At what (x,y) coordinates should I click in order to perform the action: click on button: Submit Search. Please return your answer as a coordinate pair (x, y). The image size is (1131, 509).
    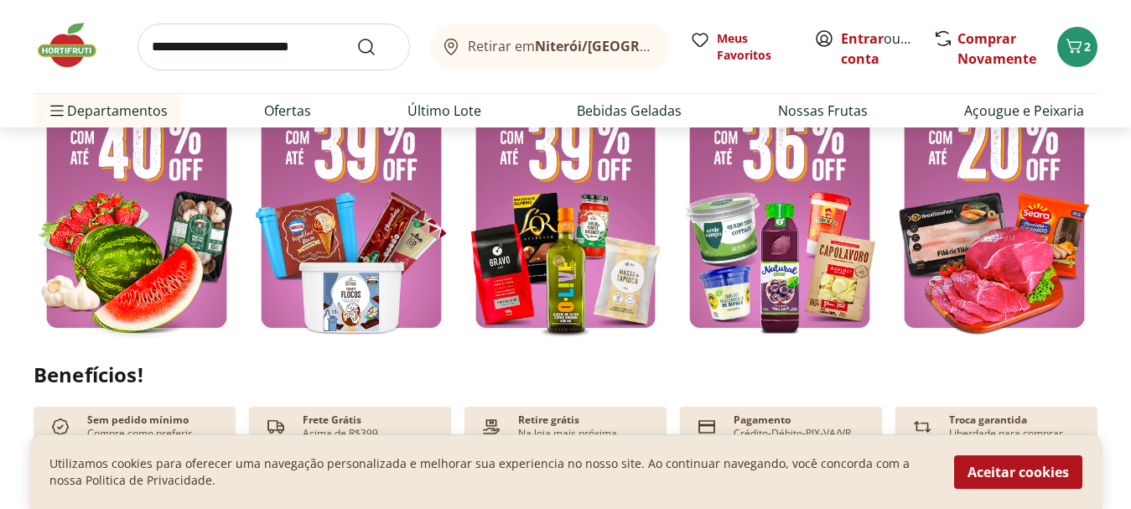
    Looking at the image, I should click on (376, 47).